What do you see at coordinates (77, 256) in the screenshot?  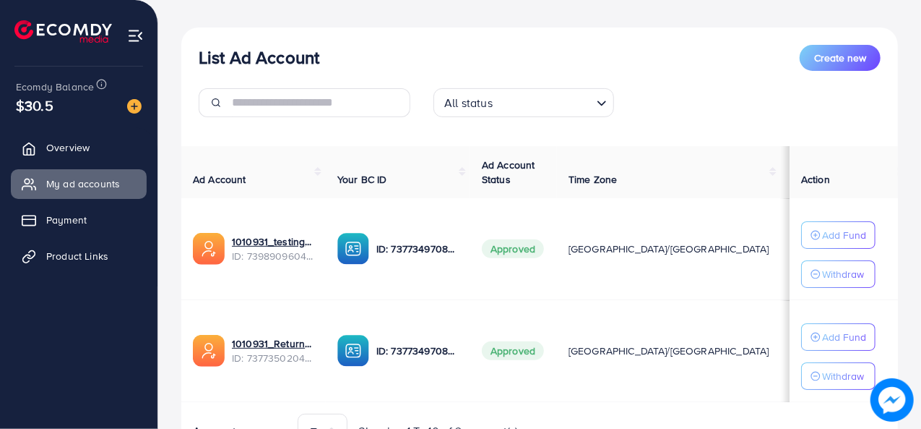 I see `span: Product Links` at bounding box center [77, 256].